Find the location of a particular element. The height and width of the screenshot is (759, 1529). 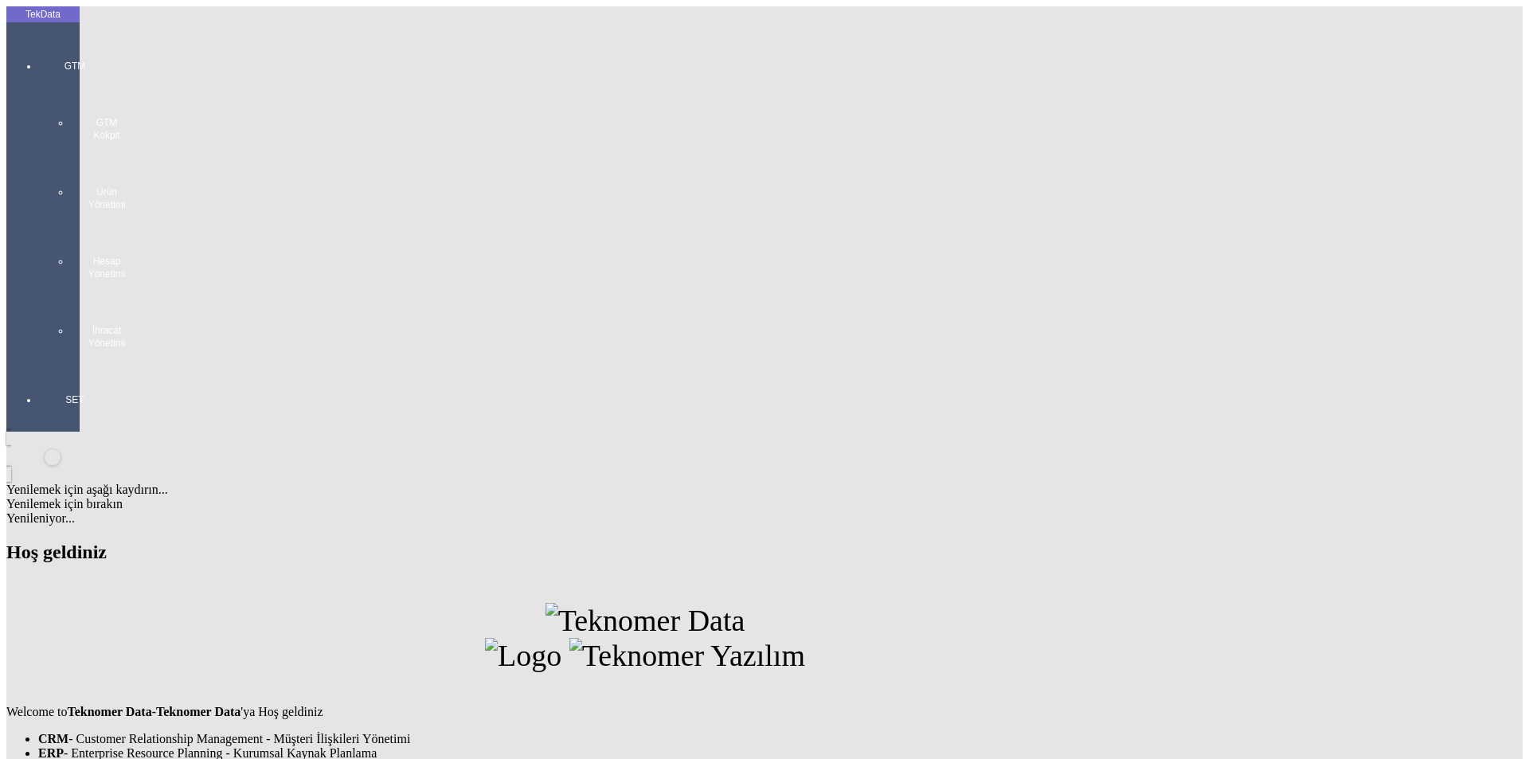

span: GTM is located at coordinates (75, 66).